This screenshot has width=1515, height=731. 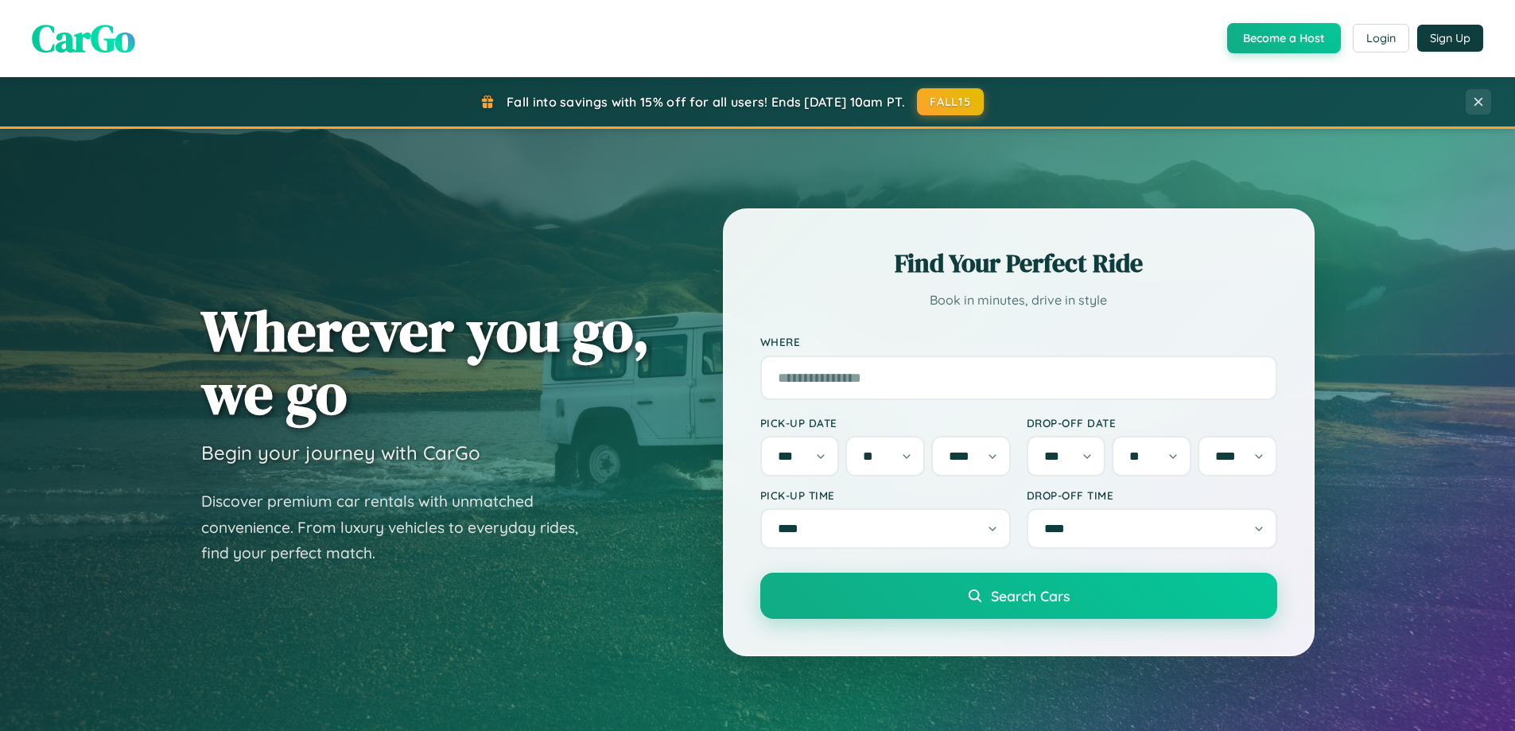 What do you see at coordinates (1019, 596) in the screenshot?
I see `button: Search Cars` at bounding box center [1019, 596].